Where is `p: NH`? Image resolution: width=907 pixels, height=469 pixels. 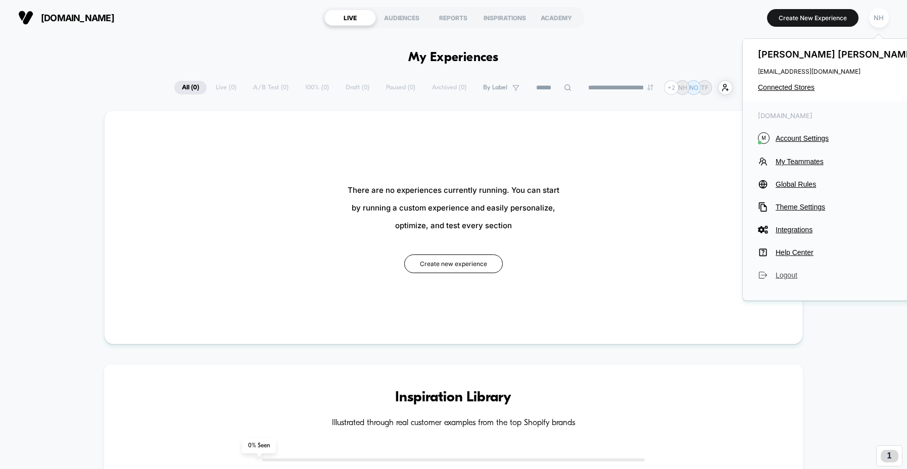
p: NH is located at coordinates (683, 87).